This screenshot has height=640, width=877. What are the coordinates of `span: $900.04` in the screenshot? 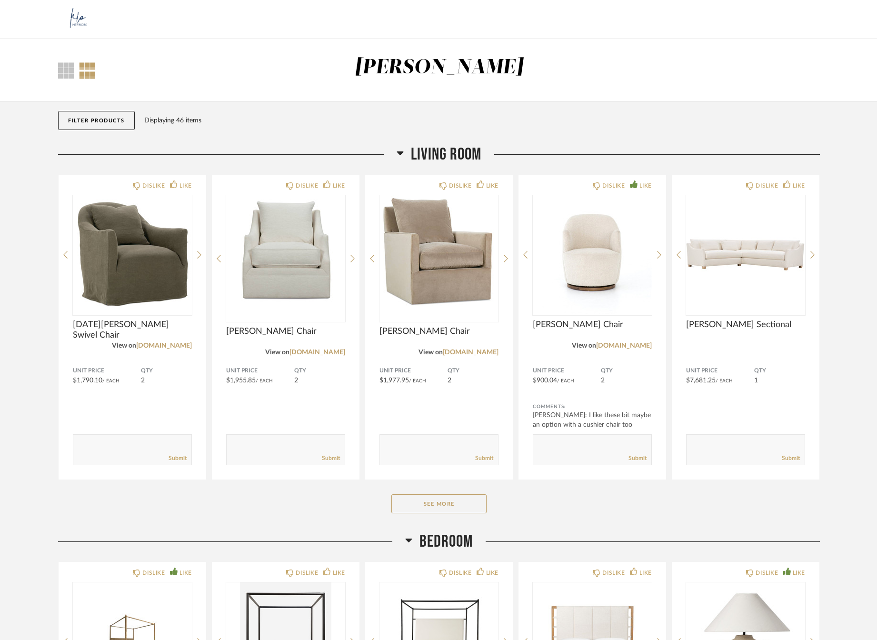 It's located at (544, 380).